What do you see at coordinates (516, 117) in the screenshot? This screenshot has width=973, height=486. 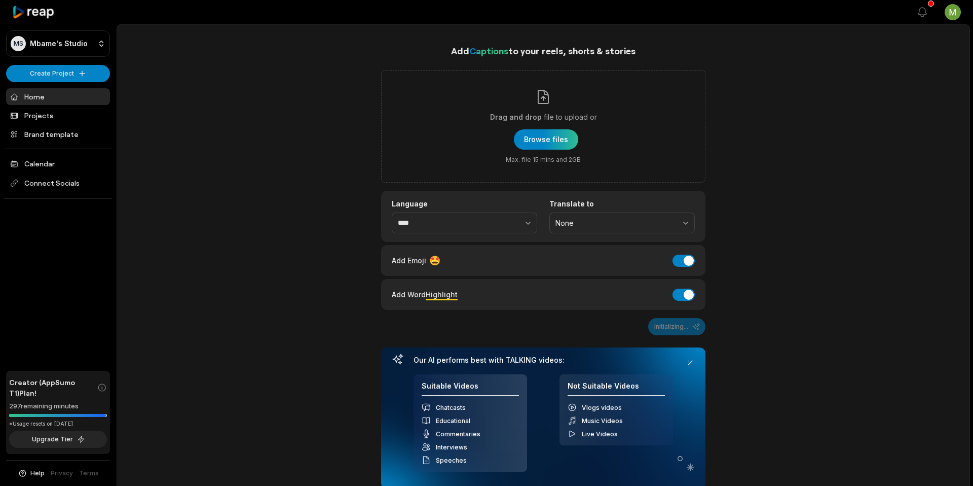 I see `span: Drag and drop` at bounding box center [516, 117].